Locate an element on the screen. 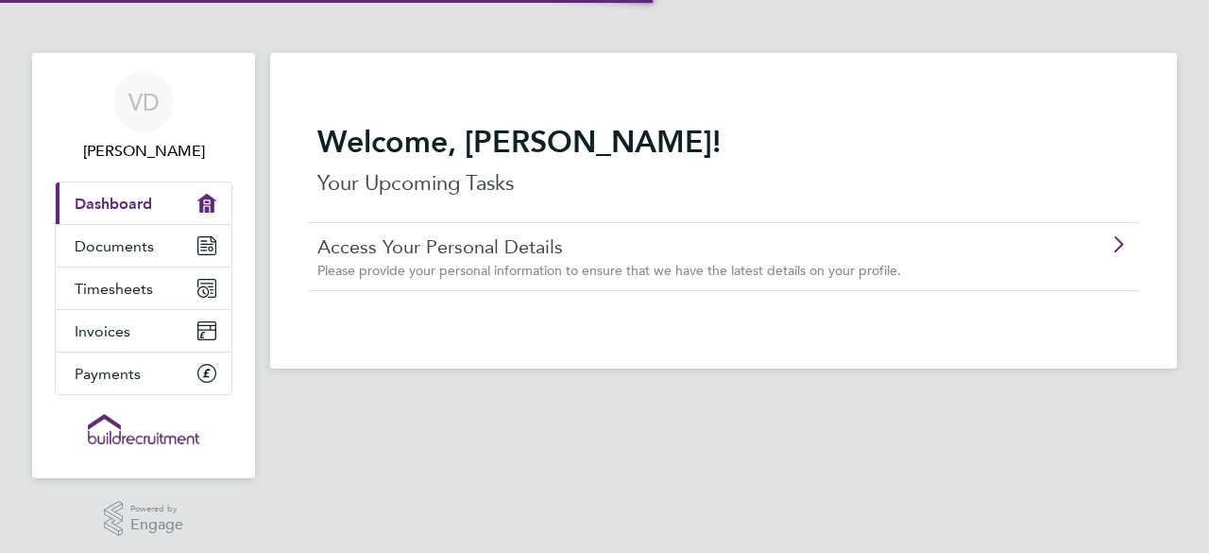 The width and height of the screenshot is (1209, 553). span: Documents is located at coordinates (114, 246).